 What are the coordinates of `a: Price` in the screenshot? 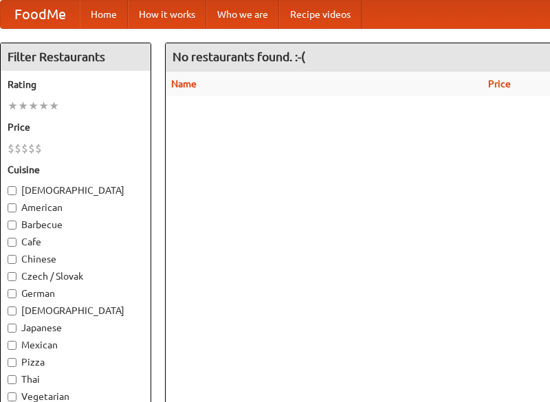 It's located at (499, 84).